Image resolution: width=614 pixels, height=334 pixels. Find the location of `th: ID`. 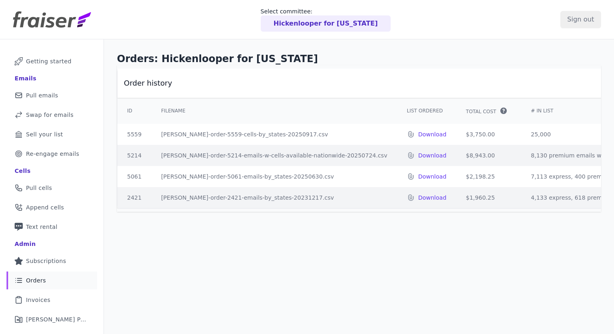

th: ID is located at coordinates (134, 111).